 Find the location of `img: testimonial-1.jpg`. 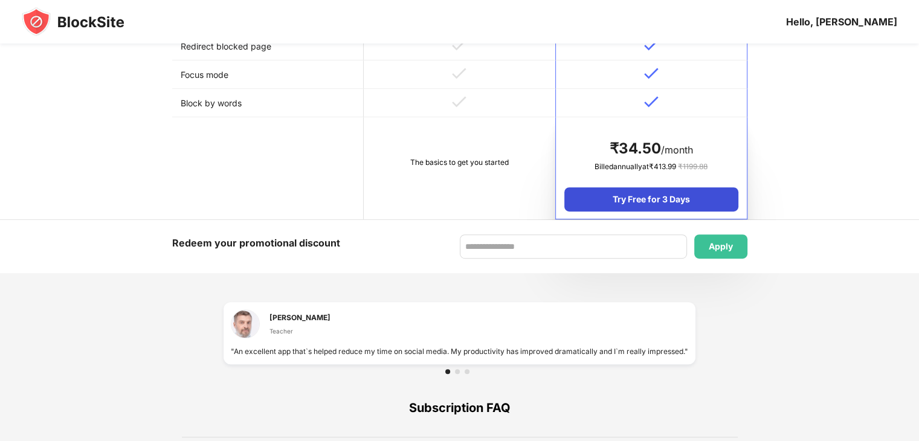

img: testimonial-1.jpg is located at coordinates (245, 324).